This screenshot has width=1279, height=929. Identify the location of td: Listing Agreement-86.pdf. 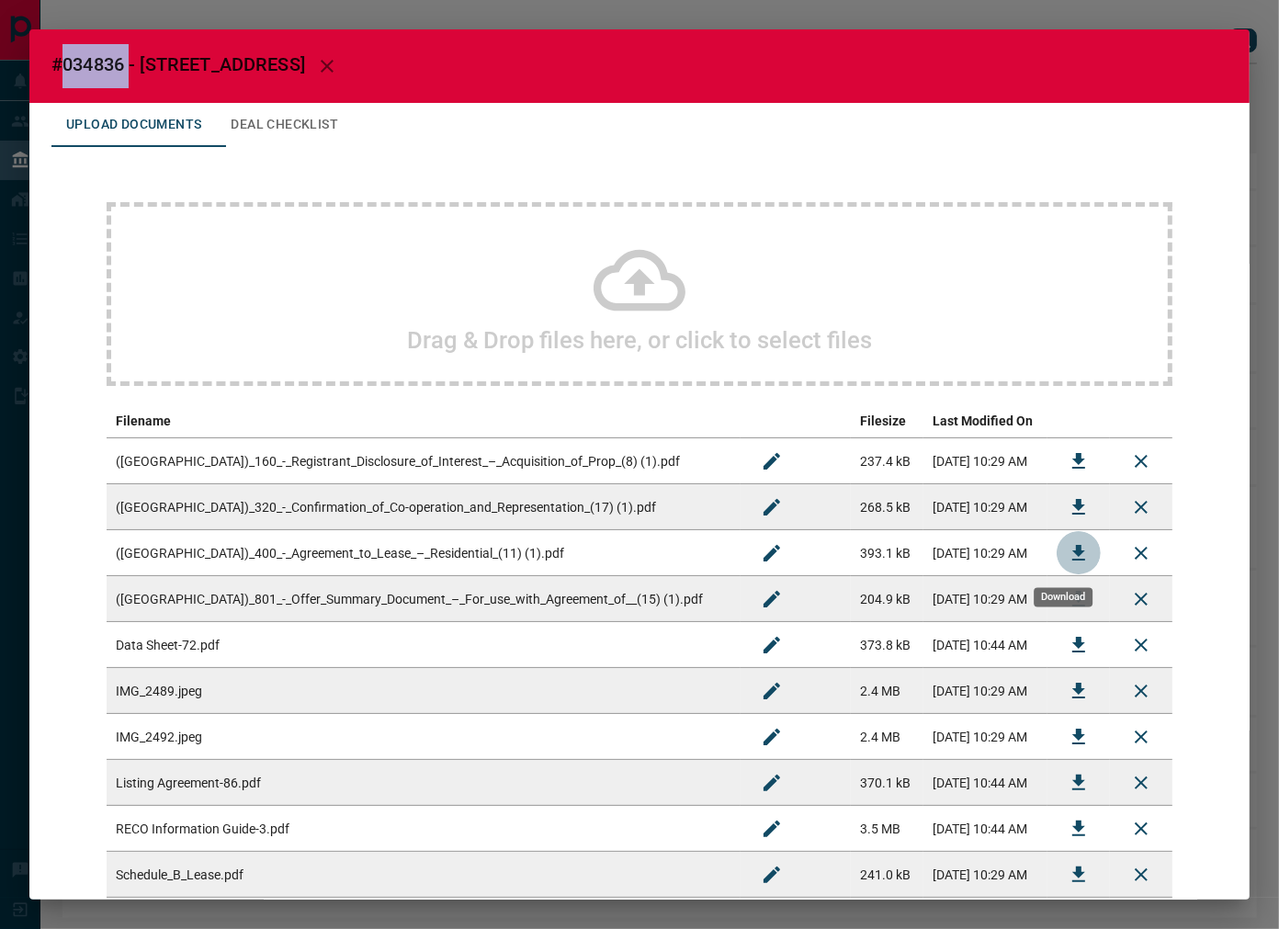
(423, 783).